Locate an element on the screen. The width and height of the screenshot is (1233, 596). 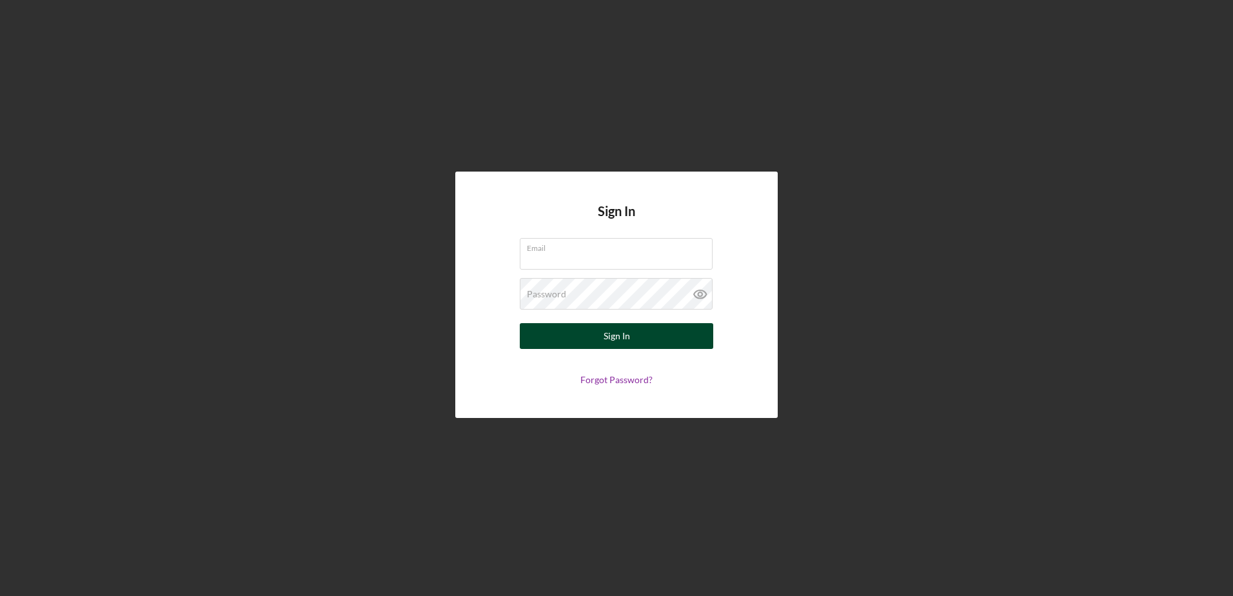
label: Password is located at coordinates (546, 294).